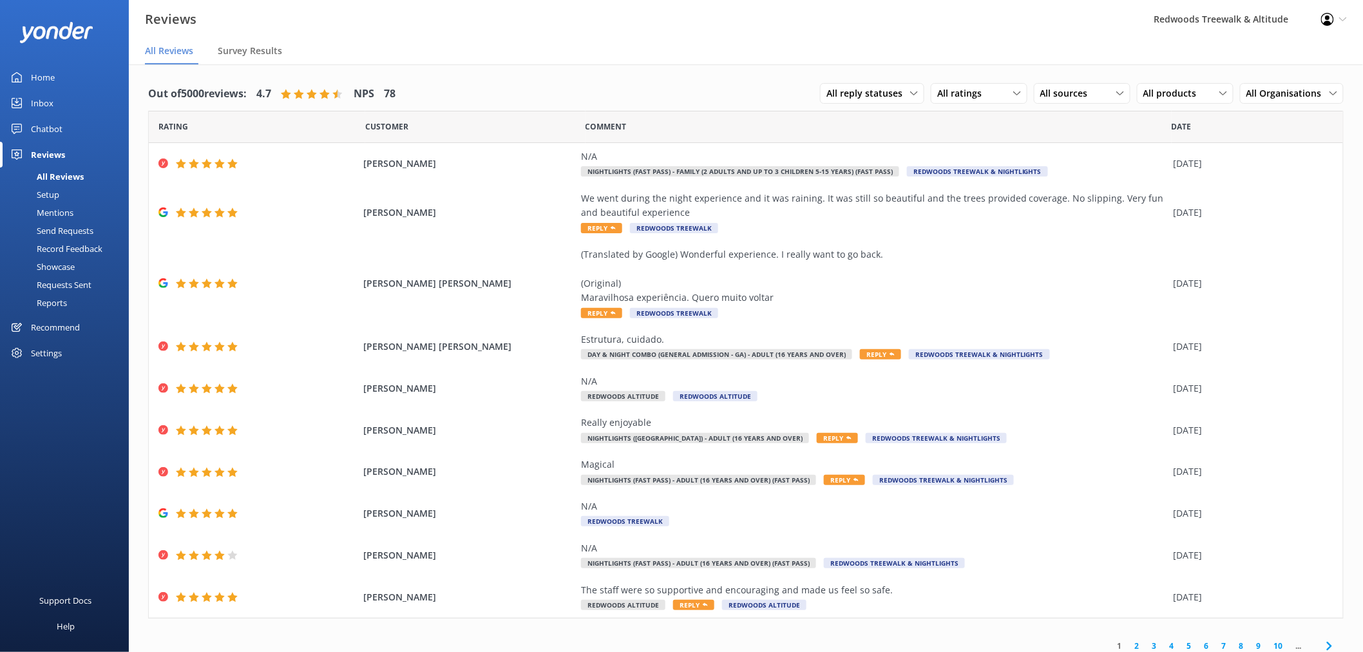 This screenshot has width=1363, height=652. I want to click on div: Help, so click(66, 626).